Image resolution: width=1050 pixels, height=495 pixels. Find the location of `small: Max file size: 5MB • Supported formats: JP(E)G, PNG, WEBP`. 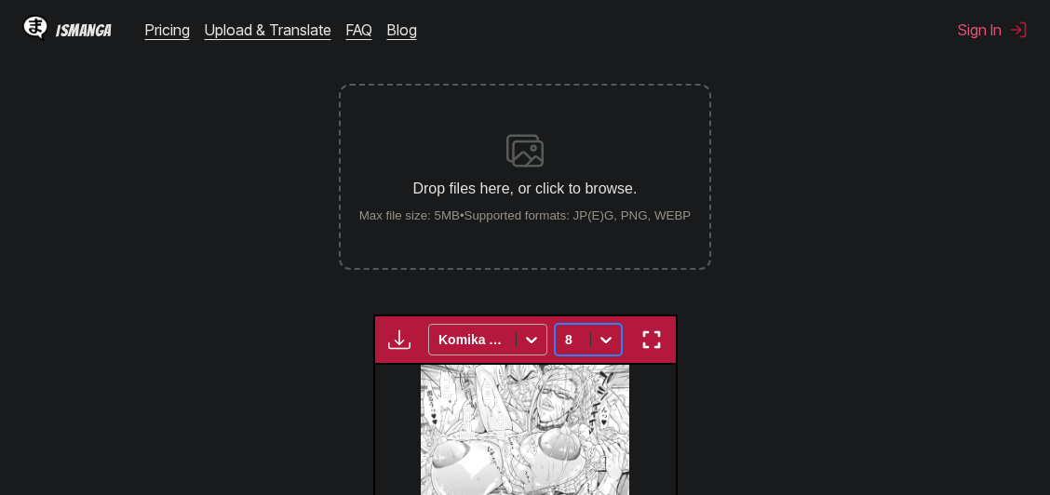

small: Max file size: 5MB • Supported formats: JP(E)G, PNG, WEBP is located at coordinates (525, 215).